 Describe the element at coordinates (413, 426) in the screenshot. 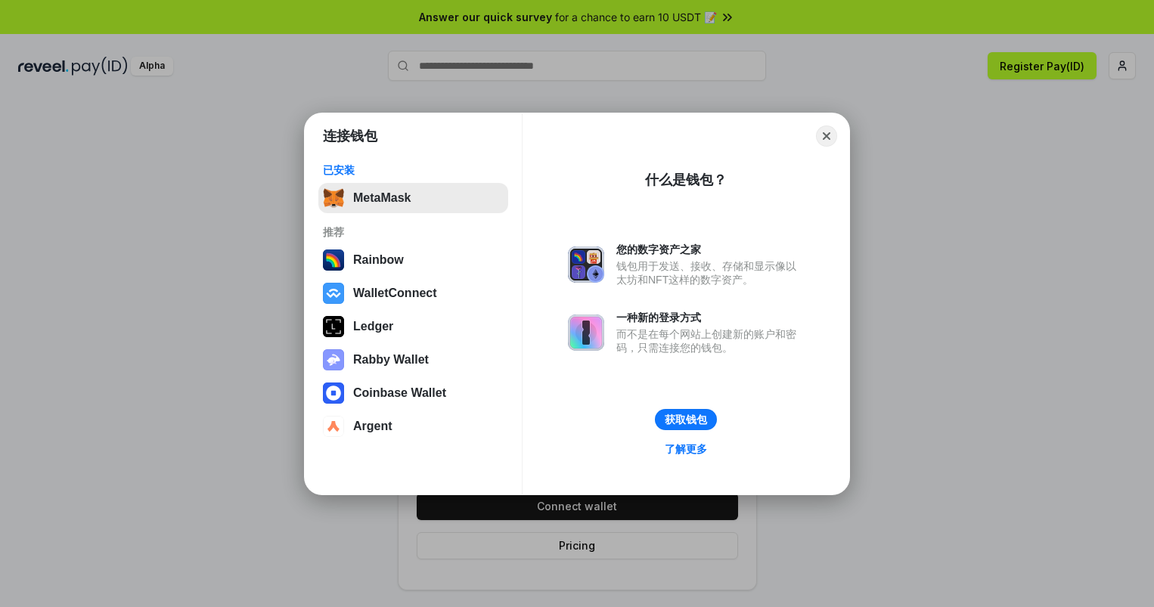

I see `button: Argent` at that location.